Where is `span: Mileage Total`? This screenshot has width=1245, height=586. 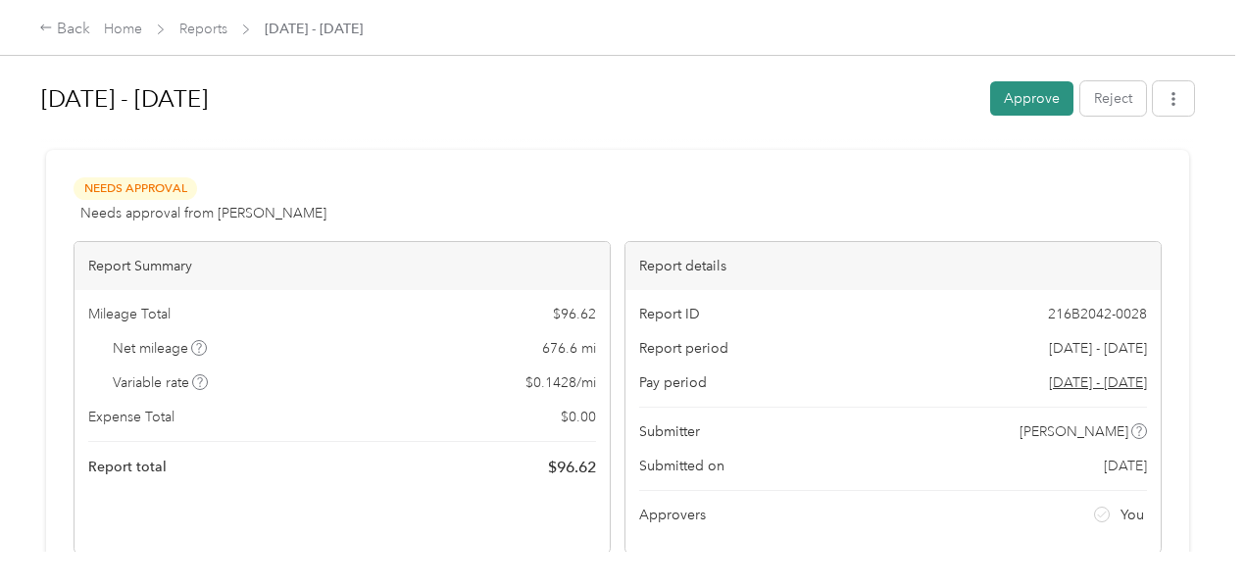 span: Mileage Total is located at coordinates (129, 314).